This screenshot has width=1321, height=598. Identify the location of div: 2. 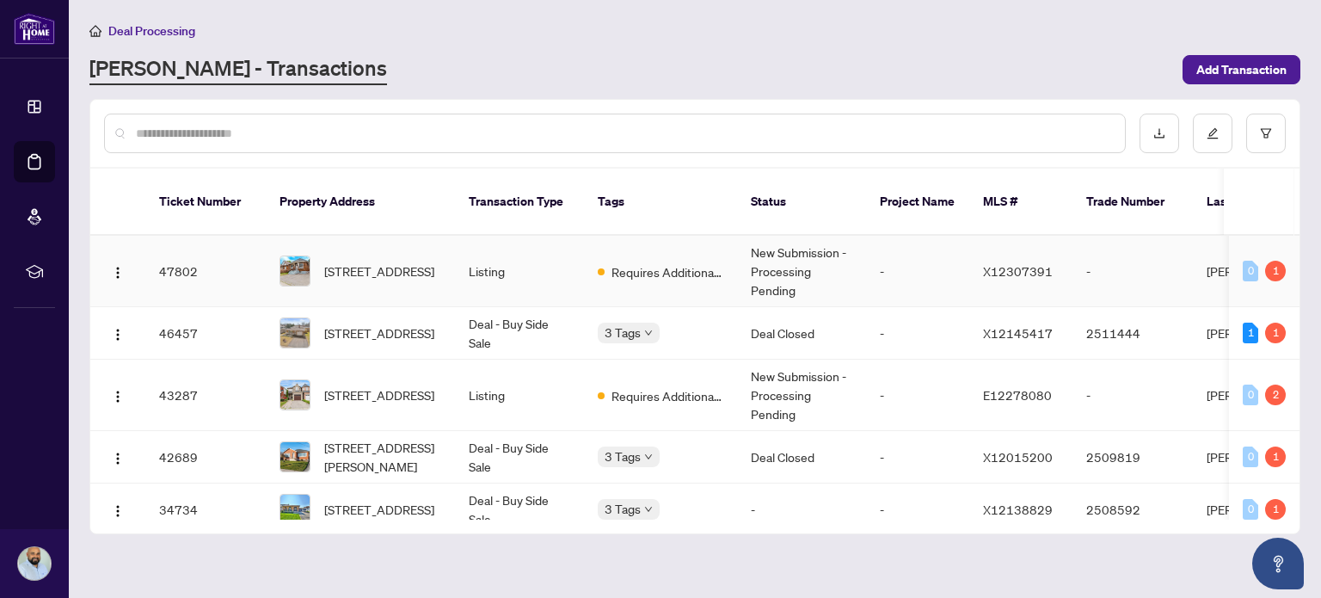
(1276, 395).